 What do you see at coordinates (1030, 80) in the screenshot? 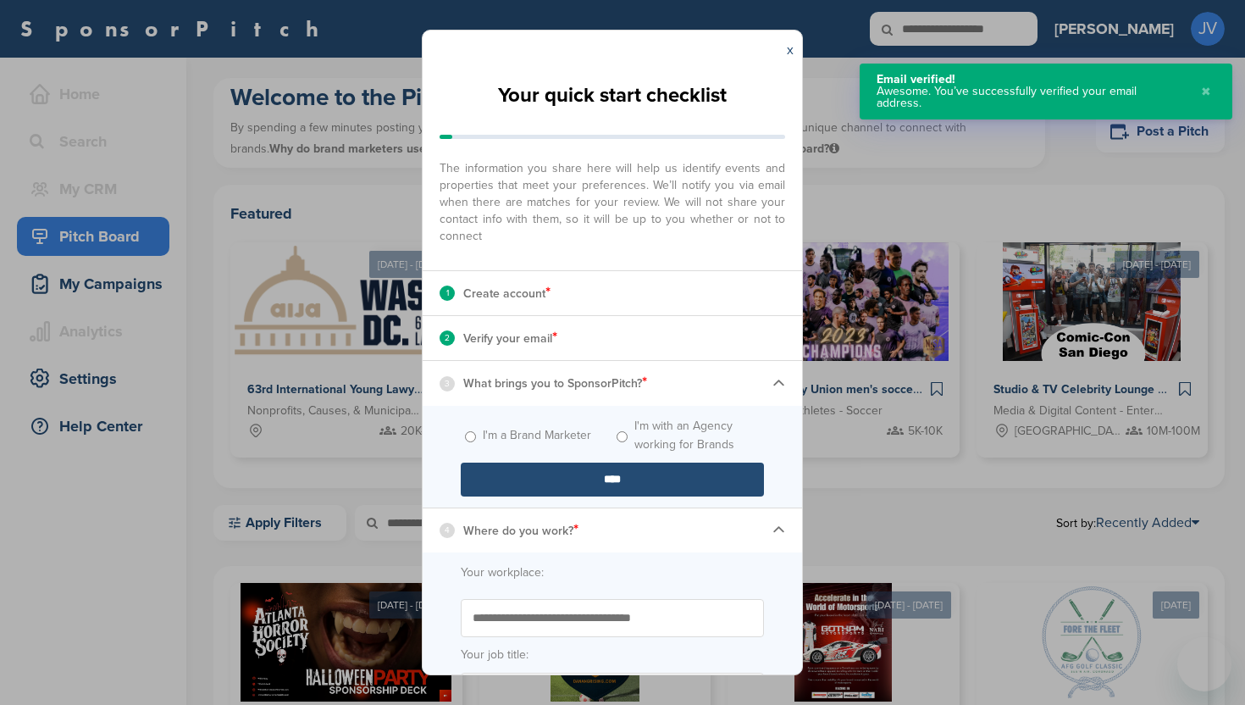
I see `div: Email verified!` at bounding box center [1030, 80].